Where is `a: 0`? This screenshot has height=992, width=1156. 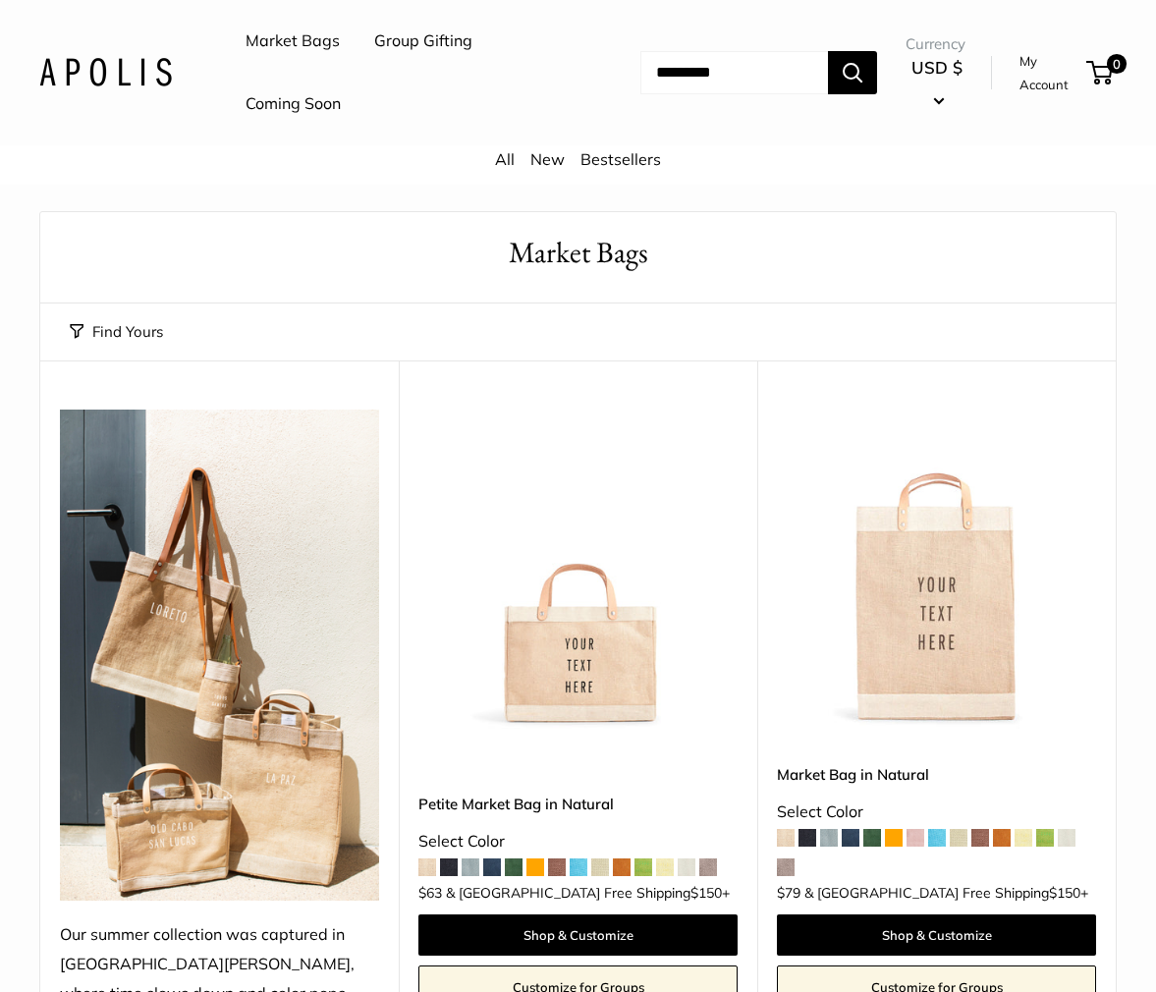
a: 0 is located at coordinates (1100, 73).